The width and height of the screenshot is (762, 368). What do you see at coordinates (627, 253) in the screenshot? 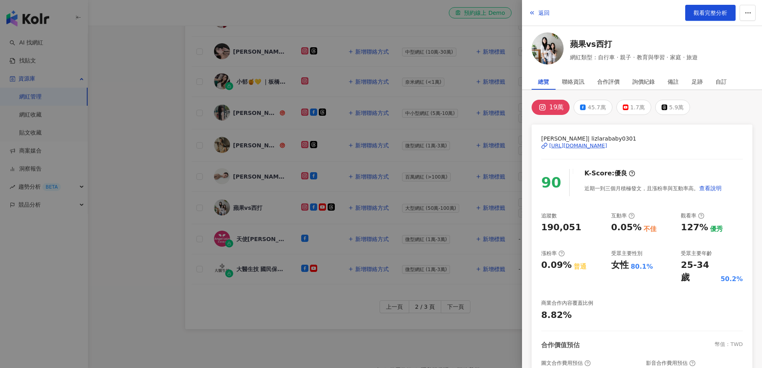
I see `div: 受眾主要性別` at bounding box center [627, 253].